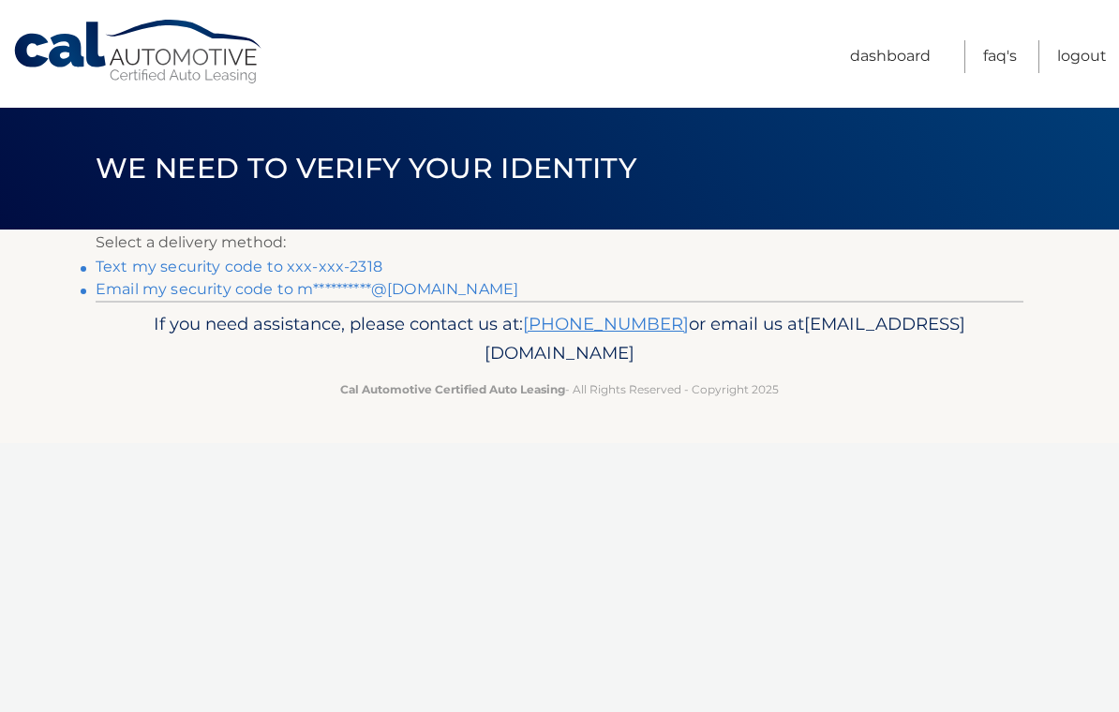 The height and width of the screenshot is (712, 1119). I want to click on strong: Cal Automotive Certified Auto Leasing, so click(453, 389).